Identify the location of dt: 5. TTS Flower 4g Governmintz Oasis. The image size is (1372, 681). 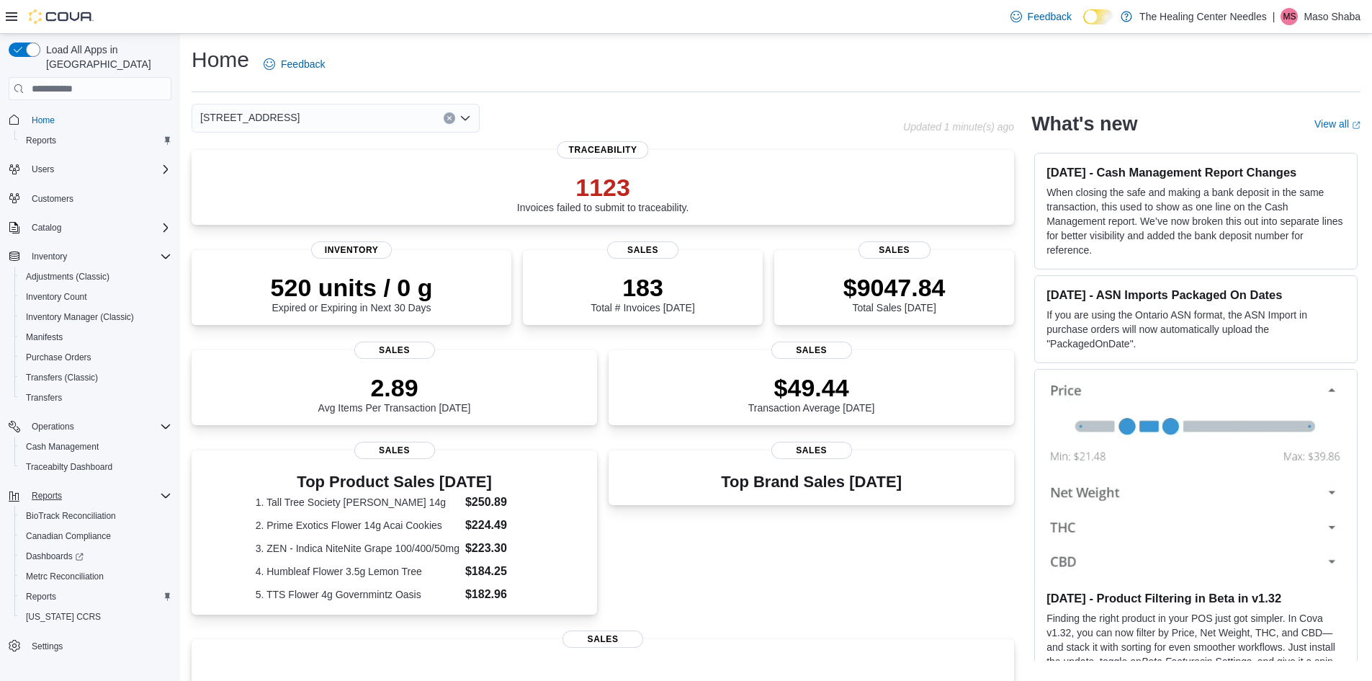
(357, 594).